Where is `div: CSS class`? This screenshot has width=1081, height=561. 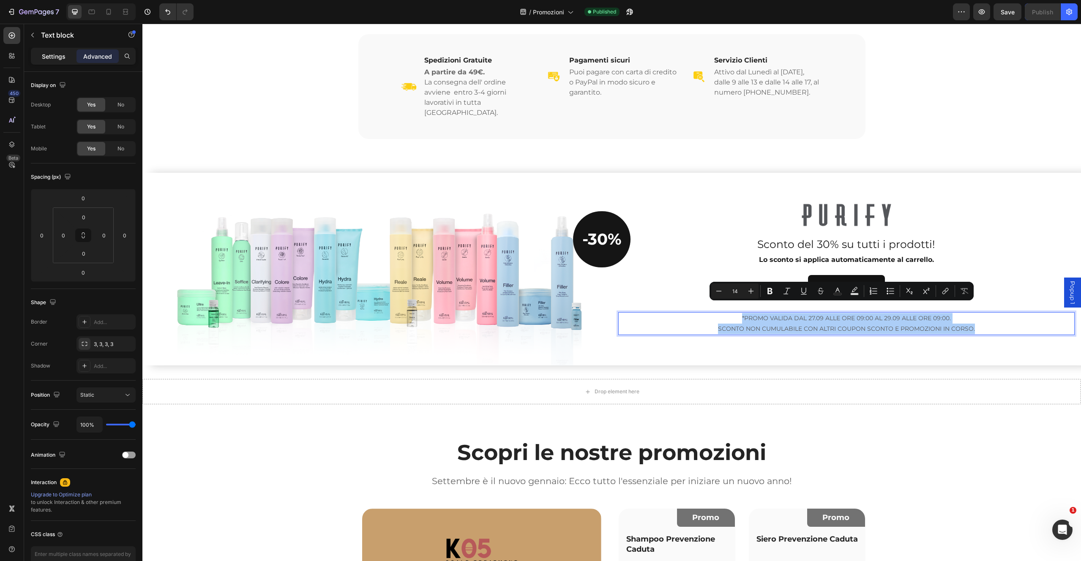 div: CSS class is located at coordinates (47, 535).